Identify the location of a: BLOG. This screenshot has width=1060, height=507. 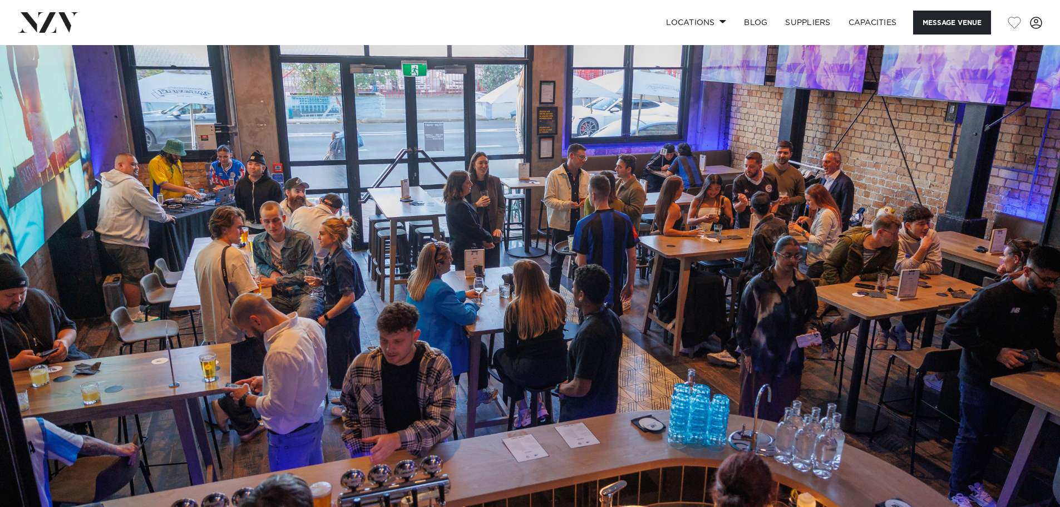
(755, 22).